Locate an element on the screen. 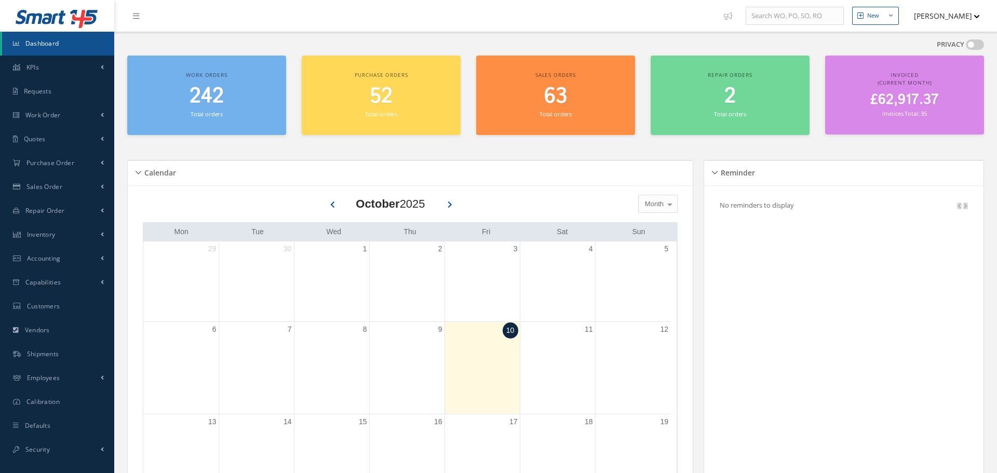  a: October 12, 2025 is located at coordinates (664, 329).